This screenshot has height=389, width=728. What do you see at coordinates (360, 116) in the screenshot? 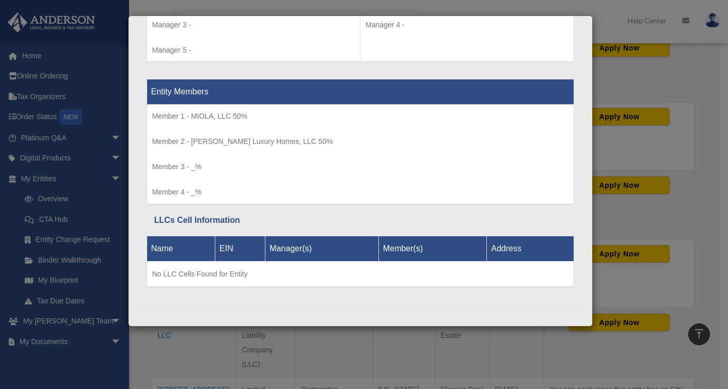
I see `p: Member 1 - MIOLA, LLC 50%` at bounding box center [360, 116].